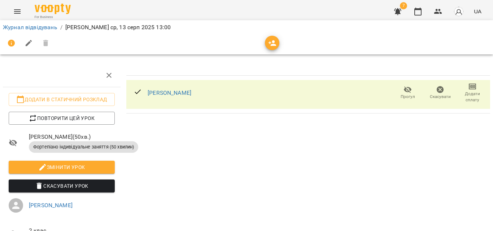 The image size is (493, 231). What do you see at coordinates (53, 17) in the screenshot?
I see `span: For Business` at bounding box center [53, 17].